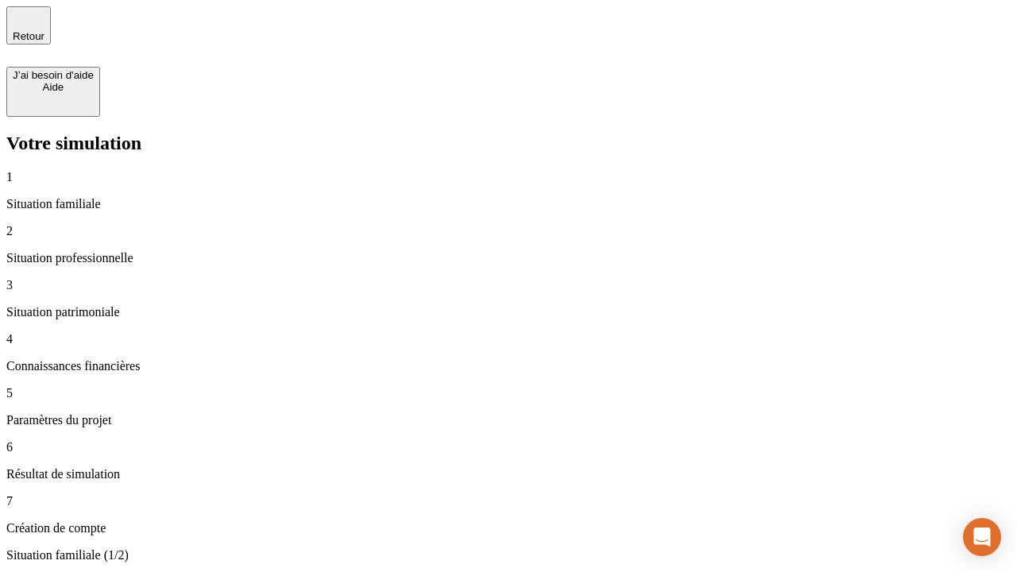 Image resolution: width=1017 pixels, height=572 pixels. I want to click on p: 1, so click(508, 177).